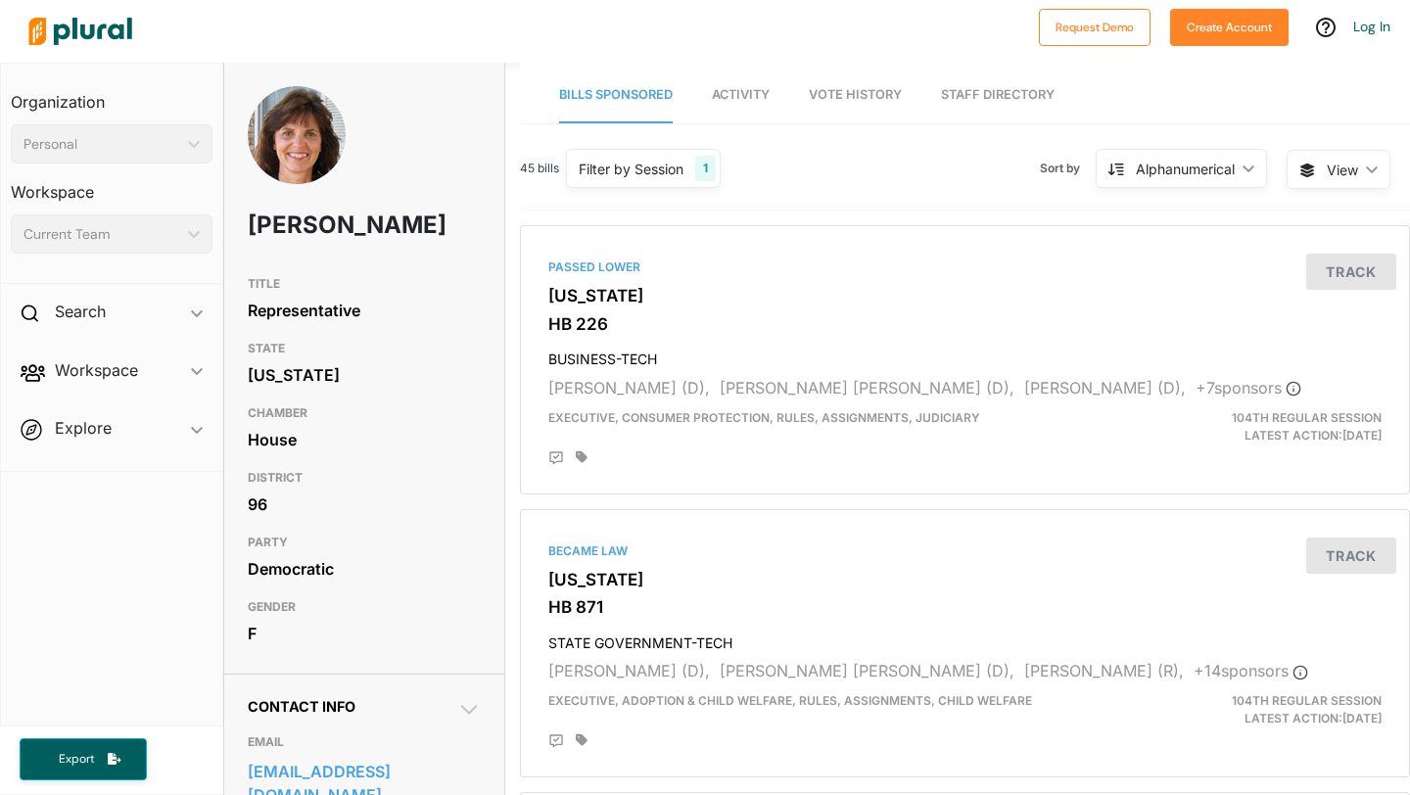 The image size is (1410, 795). What do you see at coordinates (102, 234) in the screenshot?
I see `div: Current Team` at bounding box center [102, 234].